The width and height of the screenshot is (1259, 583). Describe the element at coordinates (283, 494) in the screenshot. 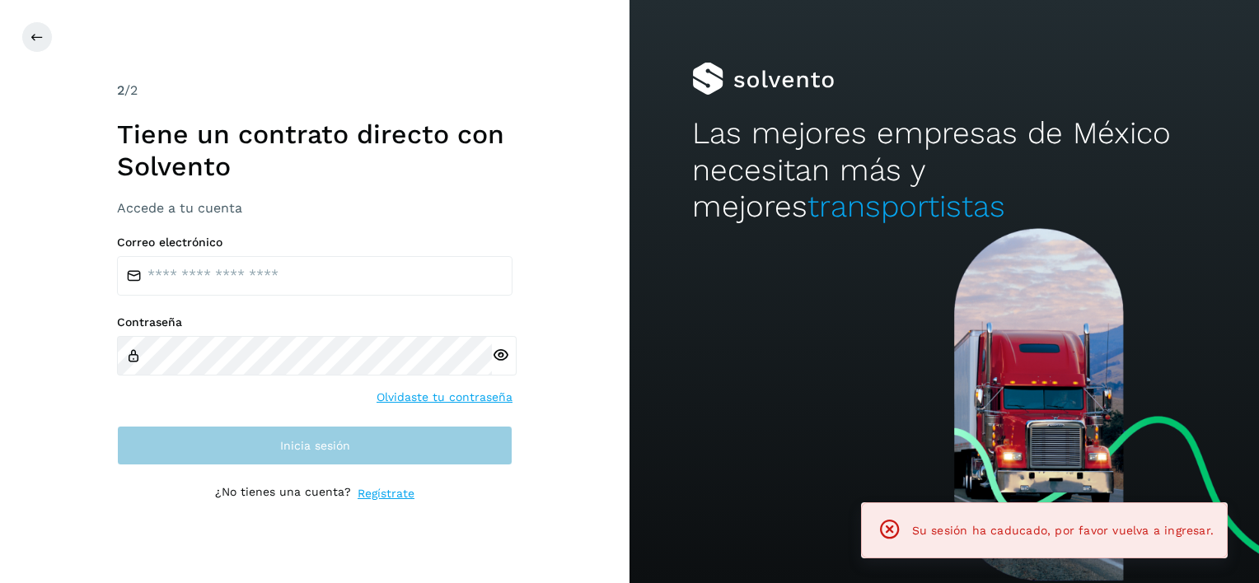

I see `p: ¿No tienes una cuenta?` at that location.